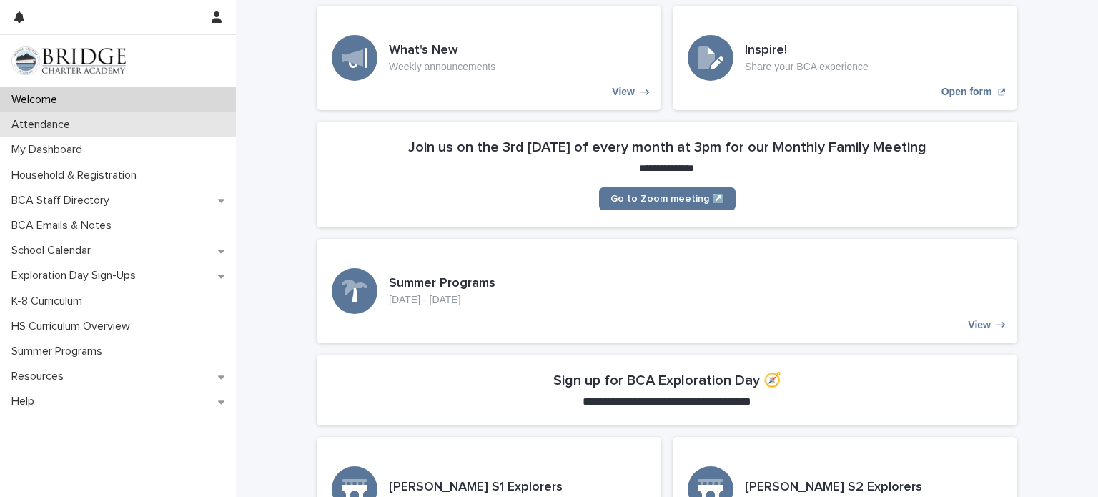 Image resolution: width=1098 pixels, height=497 pixels. Describe the element at coordinates (967, 92) in the screenshot. I see `p: Open form` at that location.